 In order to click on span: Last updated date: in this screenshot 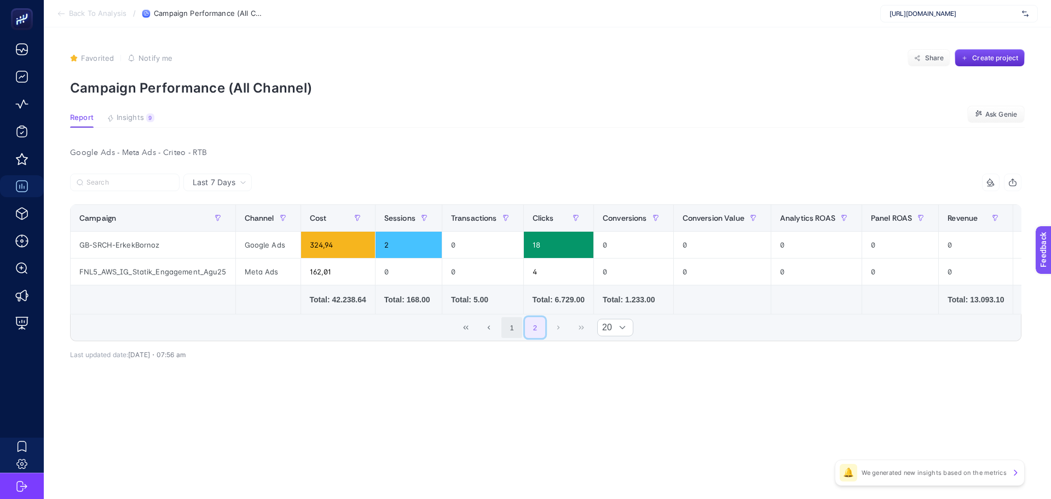, I will do `click(99, 354)`.